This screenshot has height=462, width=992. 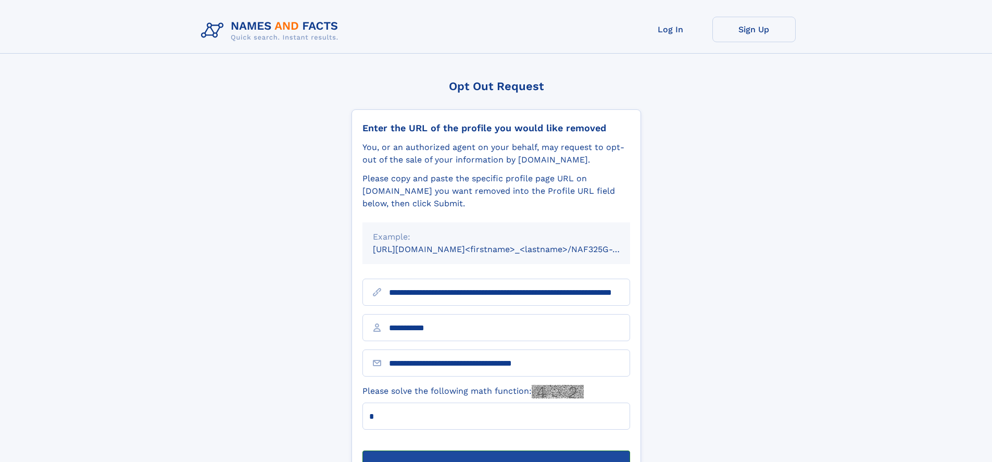 I want to click on div: Opt Out Request, so click(x=496, y=86).